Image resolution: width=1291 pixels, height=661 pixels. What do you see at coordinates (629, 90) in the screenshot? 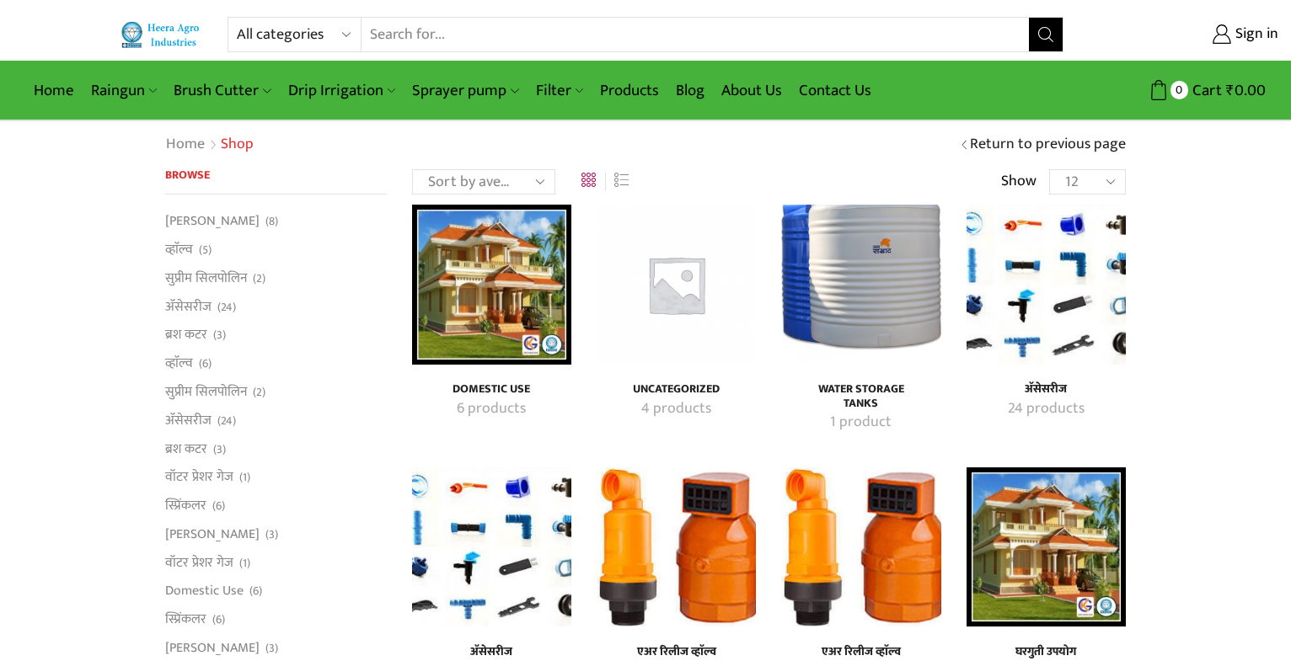
I see `a: Products` at bounding box center [629, 90].